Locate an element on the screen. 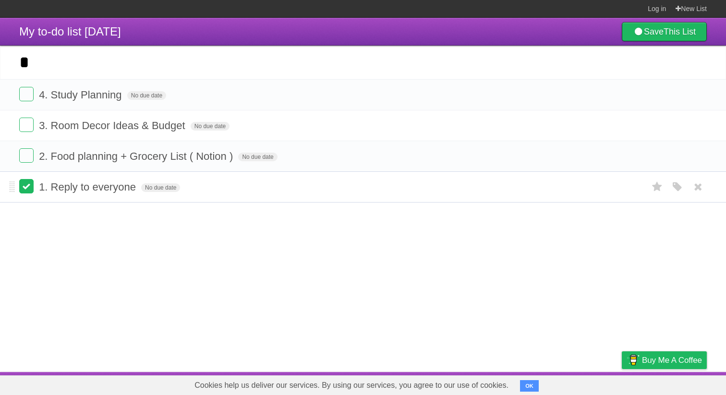 The height and width of the screenshot is (395, 726). a: Buy me a coffee is located at coordinates (664, 360).